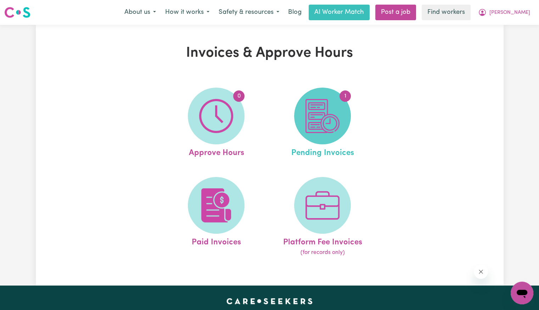 This screenshot has width=539, height=310. Describe the element at coordinates (322, 217) in the screenshot. I see `a: Platform Fee Invoices(for records only)` at that location.